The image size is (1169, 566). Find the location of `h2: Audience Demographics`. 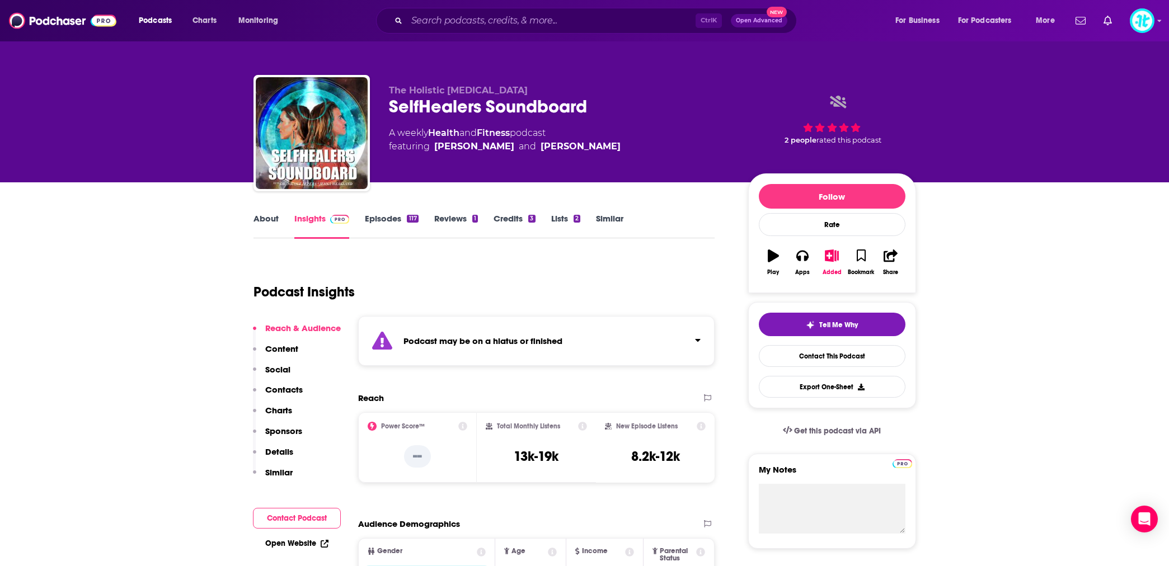

h2: Audience Demographics is located at coordinates (409, 524).